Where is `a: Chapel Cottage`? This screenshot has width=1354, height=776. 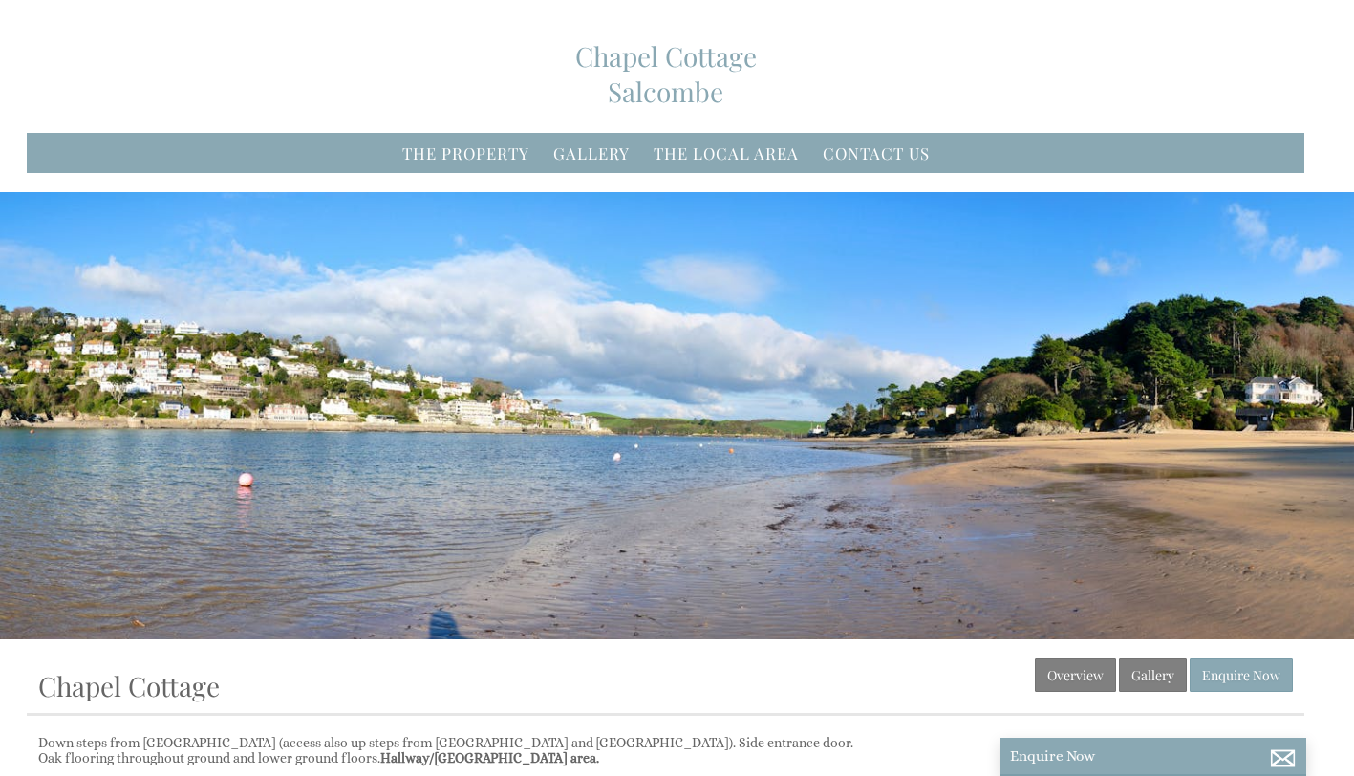 a: Chapel Cottage is located at coordinates (129, 685).